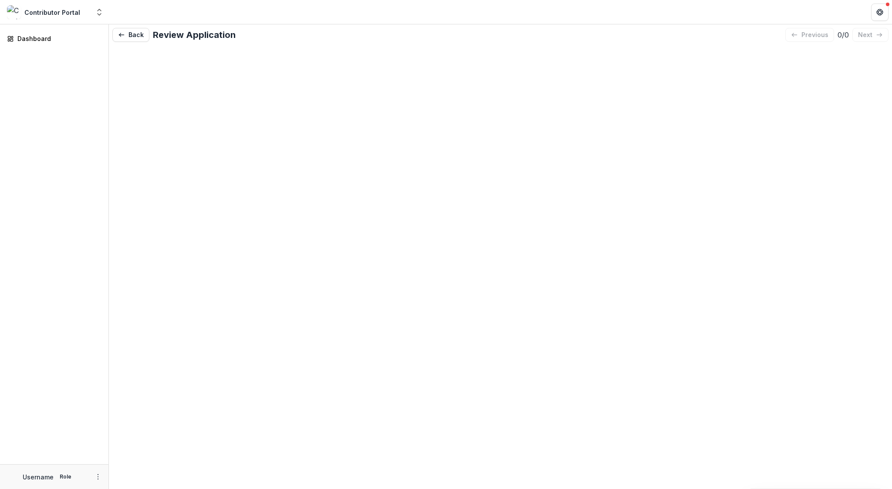  Describe the element at coordinates (194, 35) in the screenshot. I see `h2: Review Application` at that location.